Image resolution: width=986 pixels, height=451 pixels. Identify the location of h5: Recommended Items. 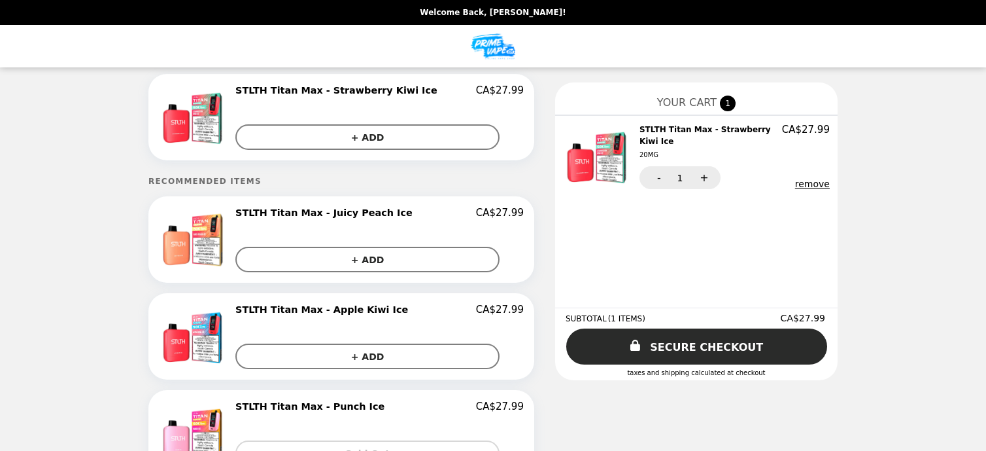
(341, 181).